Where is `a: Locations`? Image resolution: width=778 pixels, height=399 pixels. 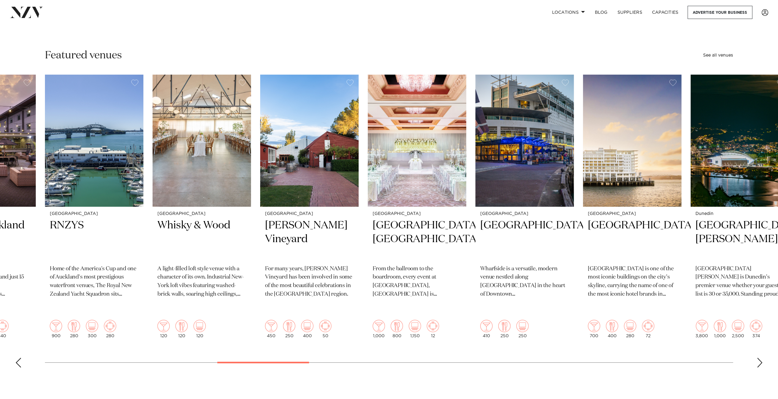
a: Locations is located at coordinates (569, 12).